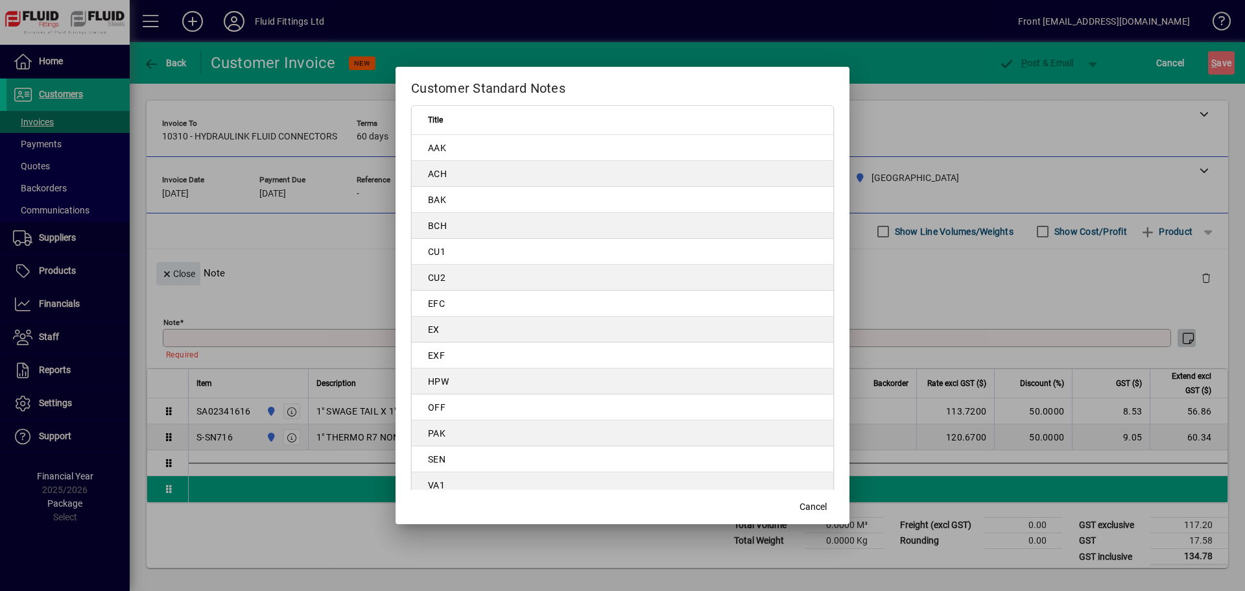  I want to click on button: Cancel, so click(813, 507).